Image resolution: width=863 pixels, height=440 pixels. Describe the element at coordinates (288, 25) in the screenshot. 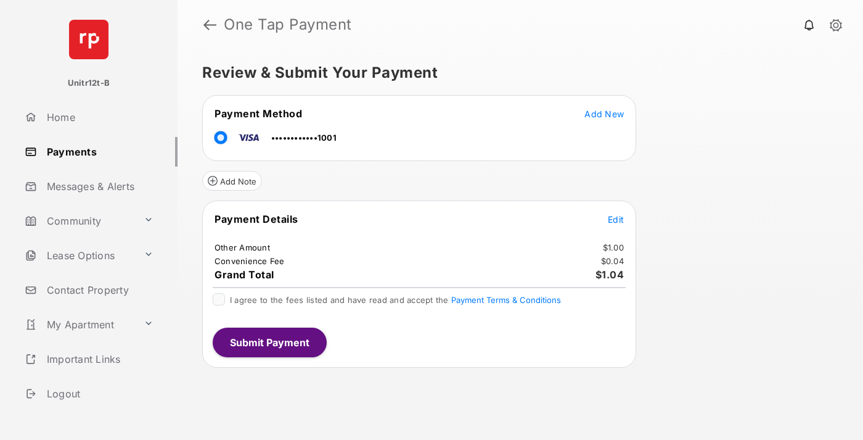

I see `strong: One Tap Payment` at that location.